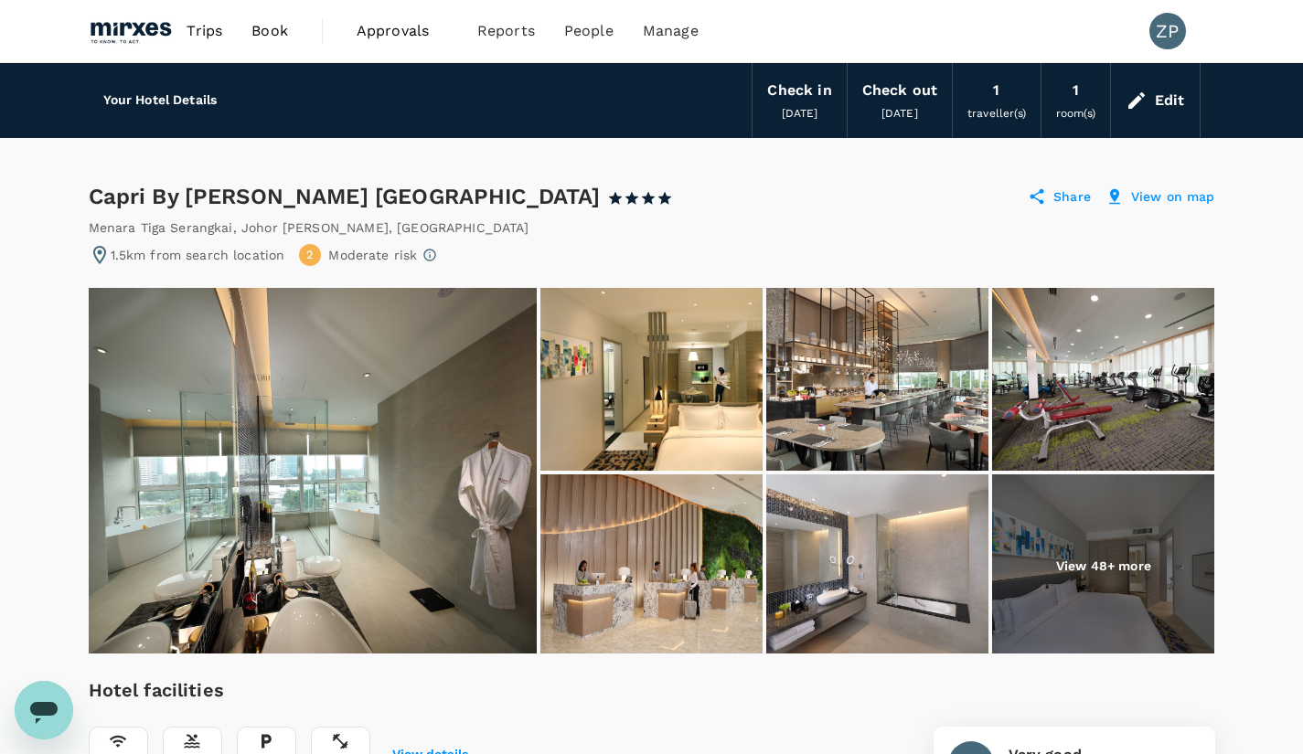  Describe the element at coordinates (160, 101) in the screenshot. I see `h6: Your Hotel Details` at that location.